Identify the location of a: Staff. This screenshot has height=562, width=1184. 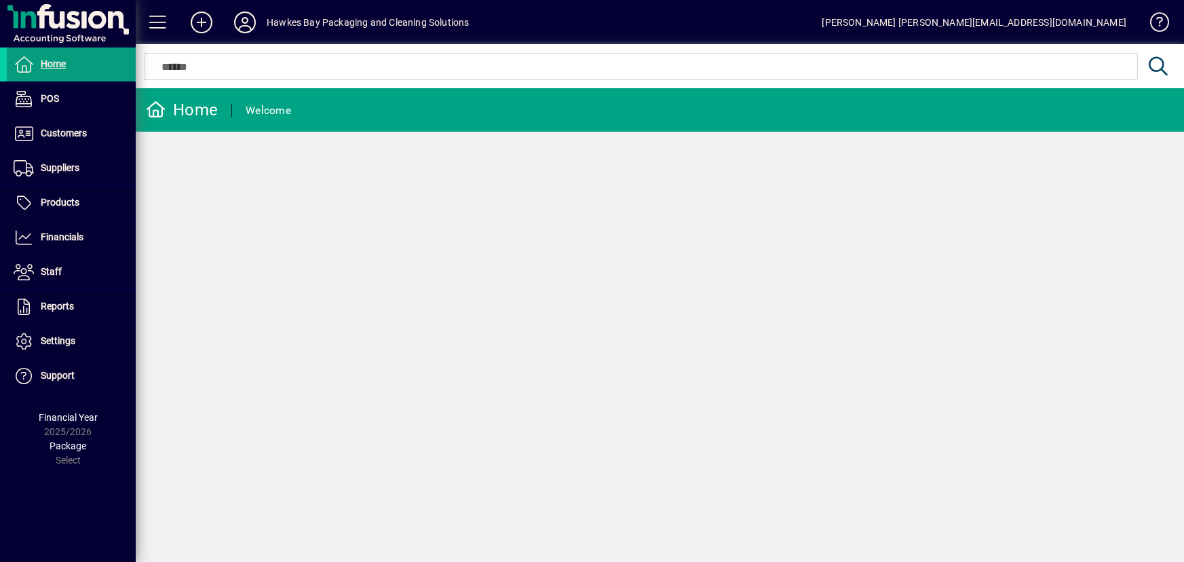
(71, 272).